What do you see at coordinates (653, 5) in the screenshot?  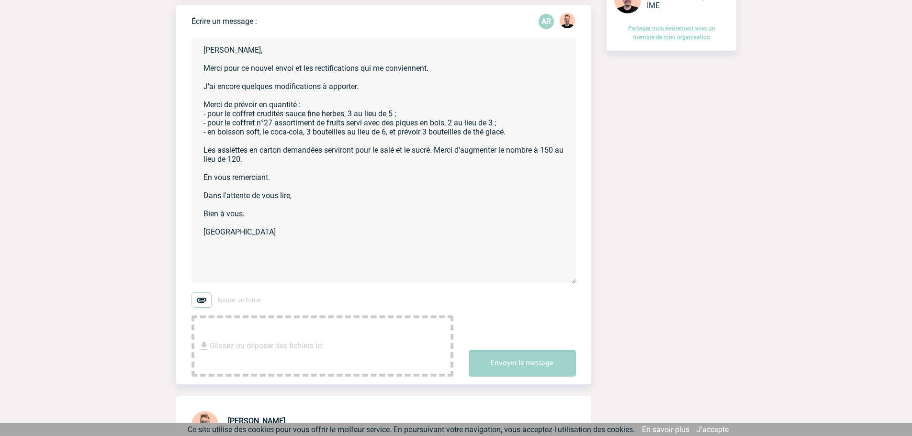 I see `span: IME` at bounding box center [653, 5].